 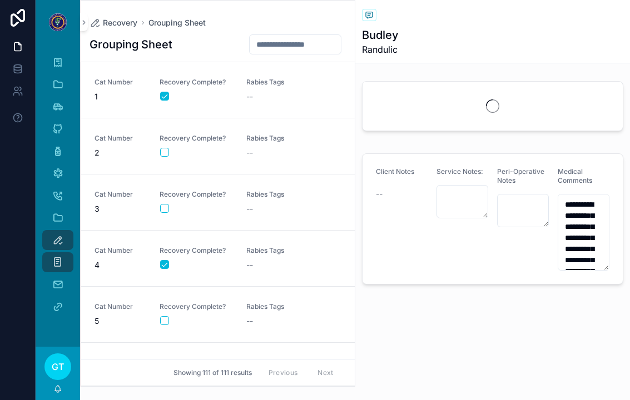 I want to click on span: 2, so click(x=120, y=153).